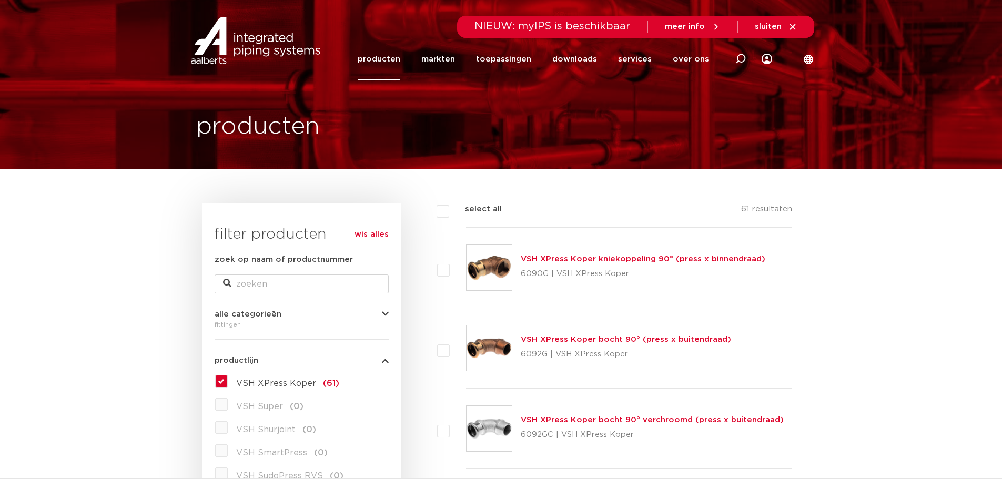 The image size is (1002, 479). Describe the element at coordinates (266, 430) in the screenshot. I see `span: VSH Shurjoint` at that location.